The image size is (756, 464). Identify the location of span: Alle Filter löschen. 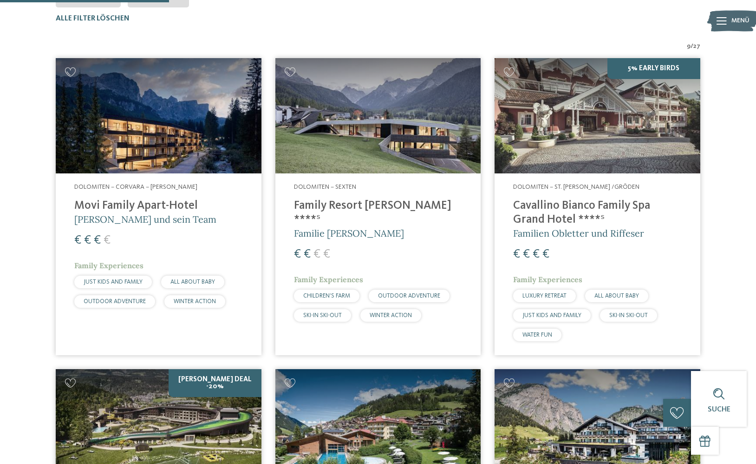
(92, 19).